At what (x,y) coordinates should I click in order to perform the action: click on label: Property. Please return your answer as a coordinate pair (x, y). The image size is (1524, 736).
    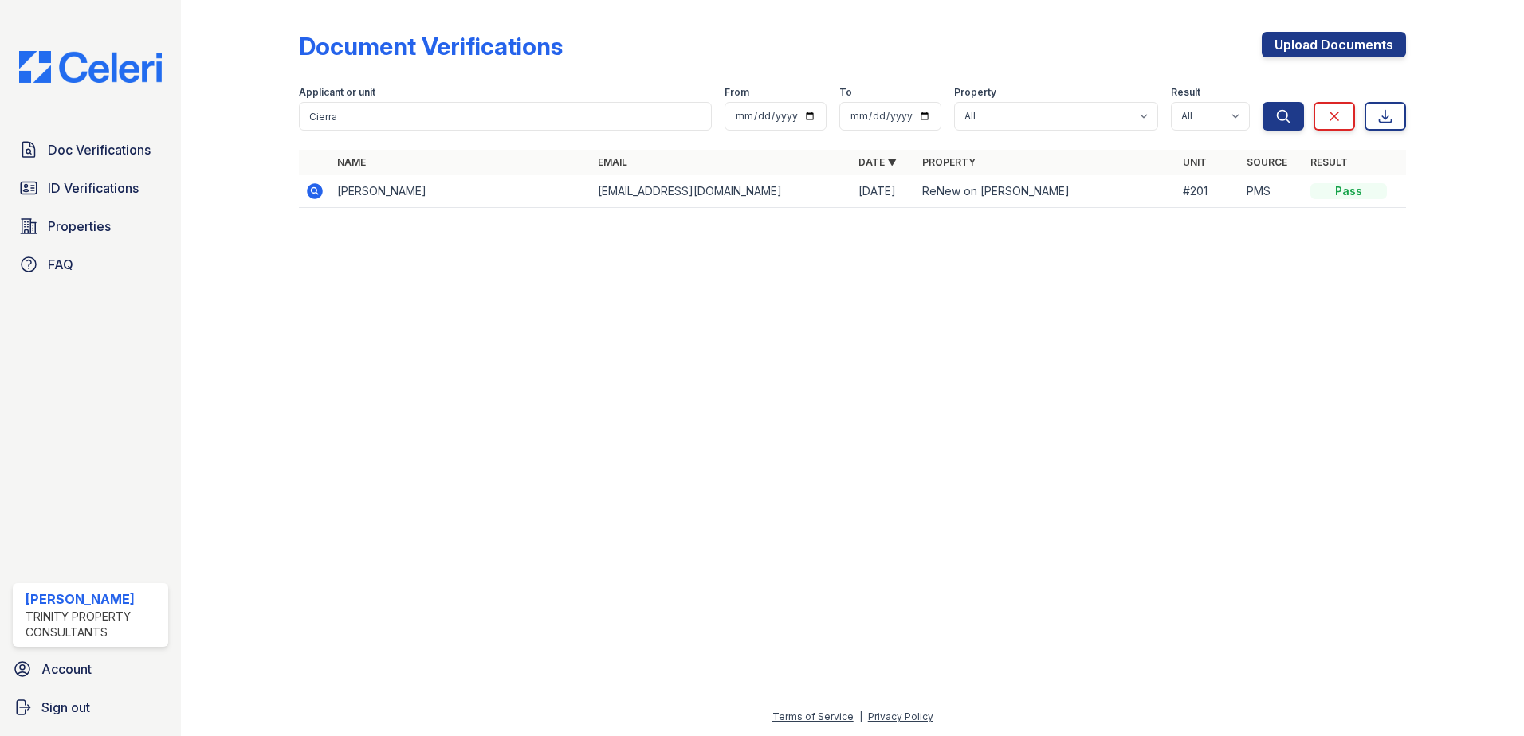
    Looking at the image, I should click on (975, 92).